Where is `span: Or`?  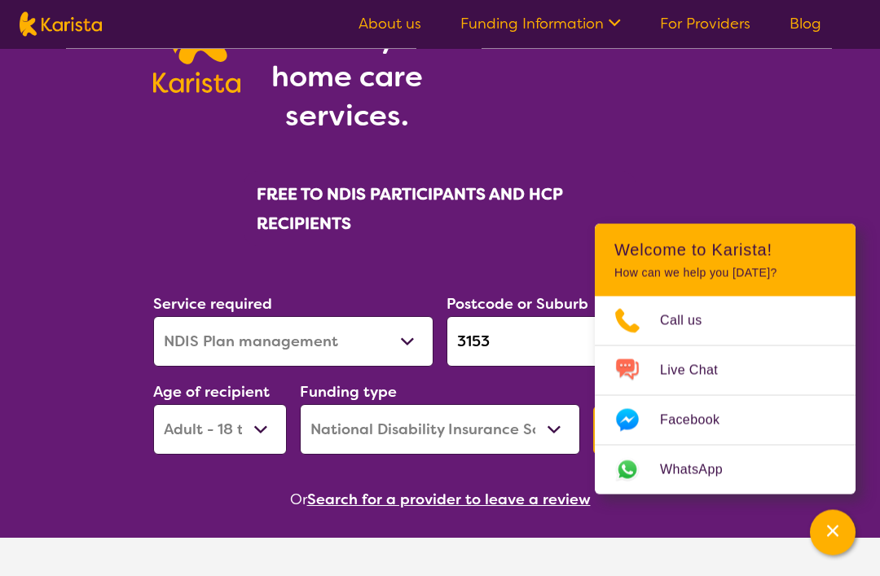 span: Or is located at coordinates (298, 500).